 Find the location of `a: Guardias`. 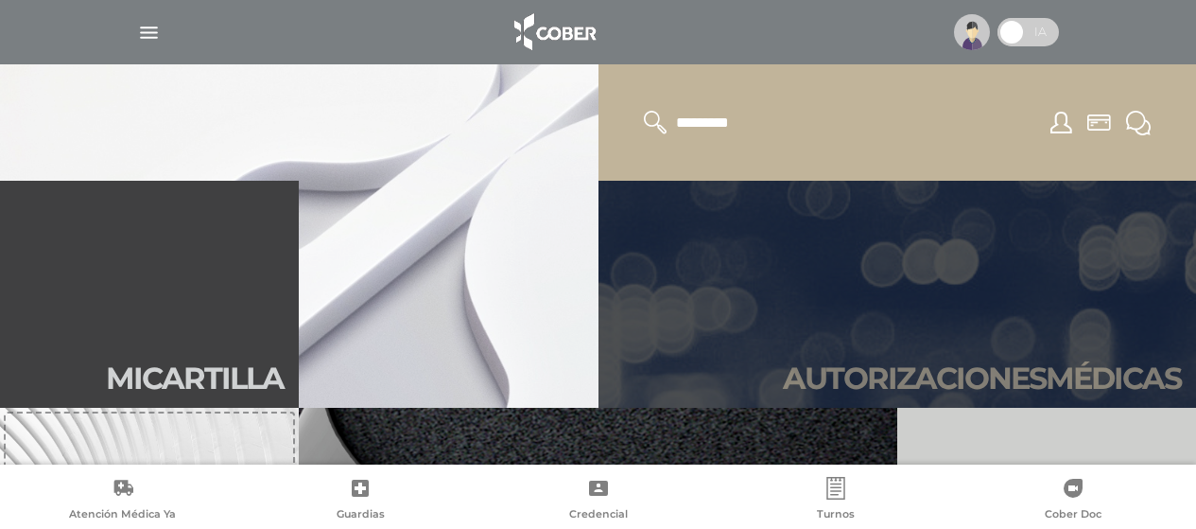

a: Guardias is located at coordinates (359, 500).